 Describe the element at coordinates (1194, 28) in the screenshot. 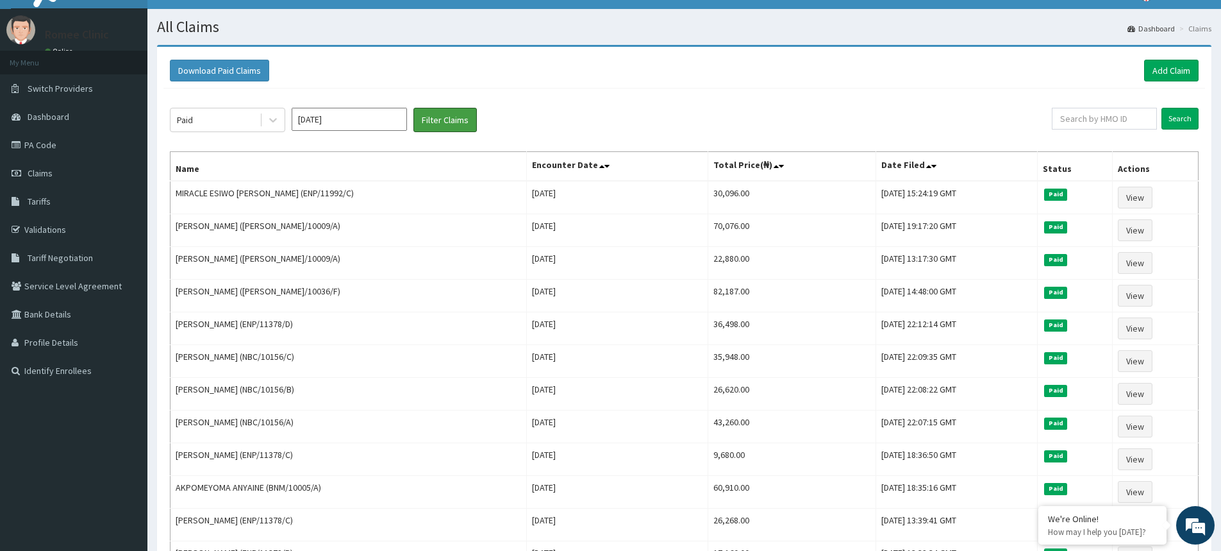

I see `li: Claims` at that location.